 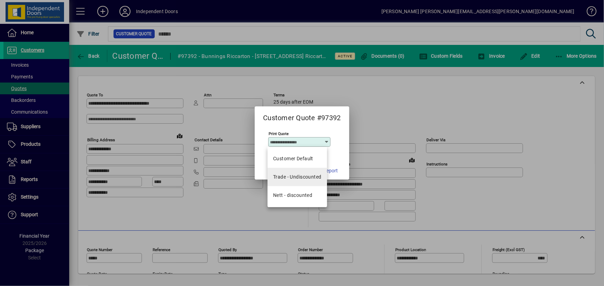 I want to click on mat-label: Print Quote, so click(x=279, y=134).